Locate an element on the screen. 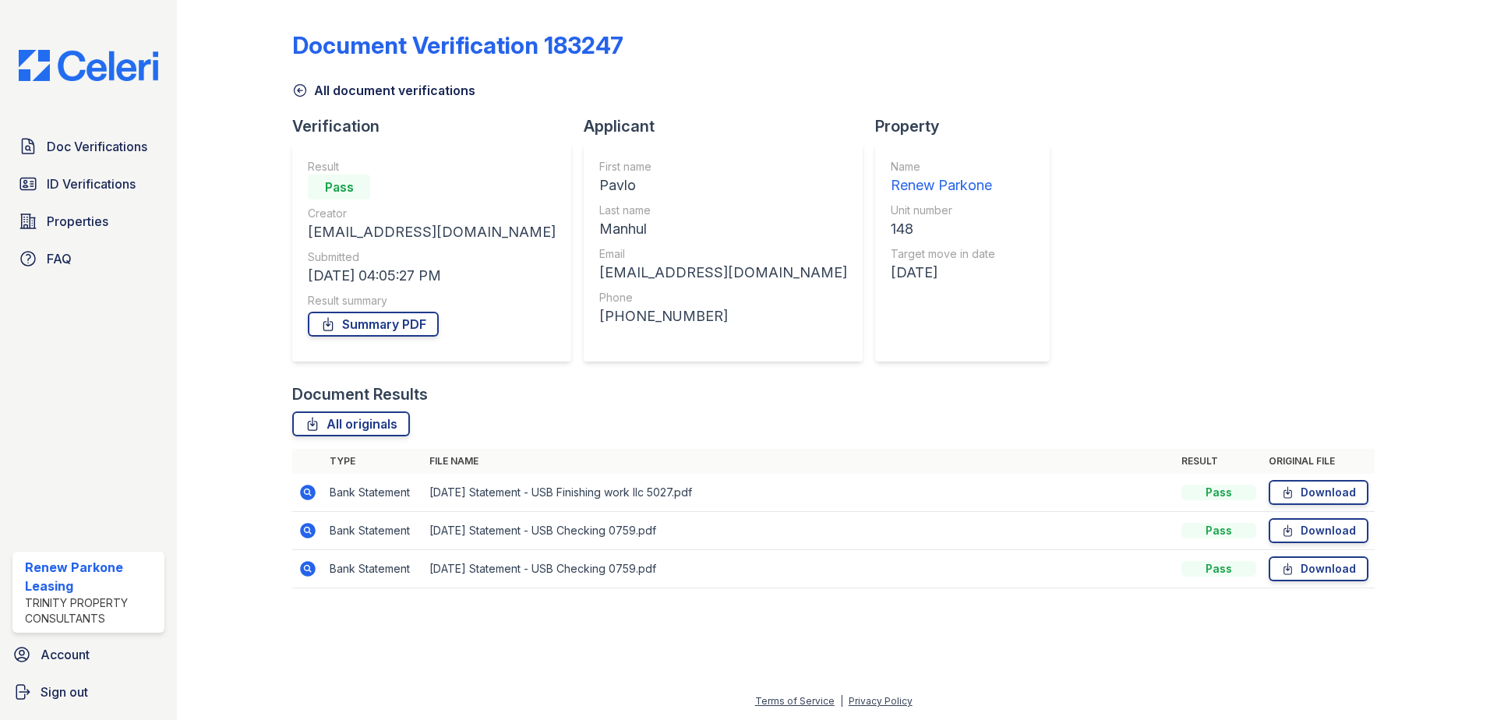 The height and width of the screenshot is (720, 1490). a: Sign out is located at coordinates (88, 692).